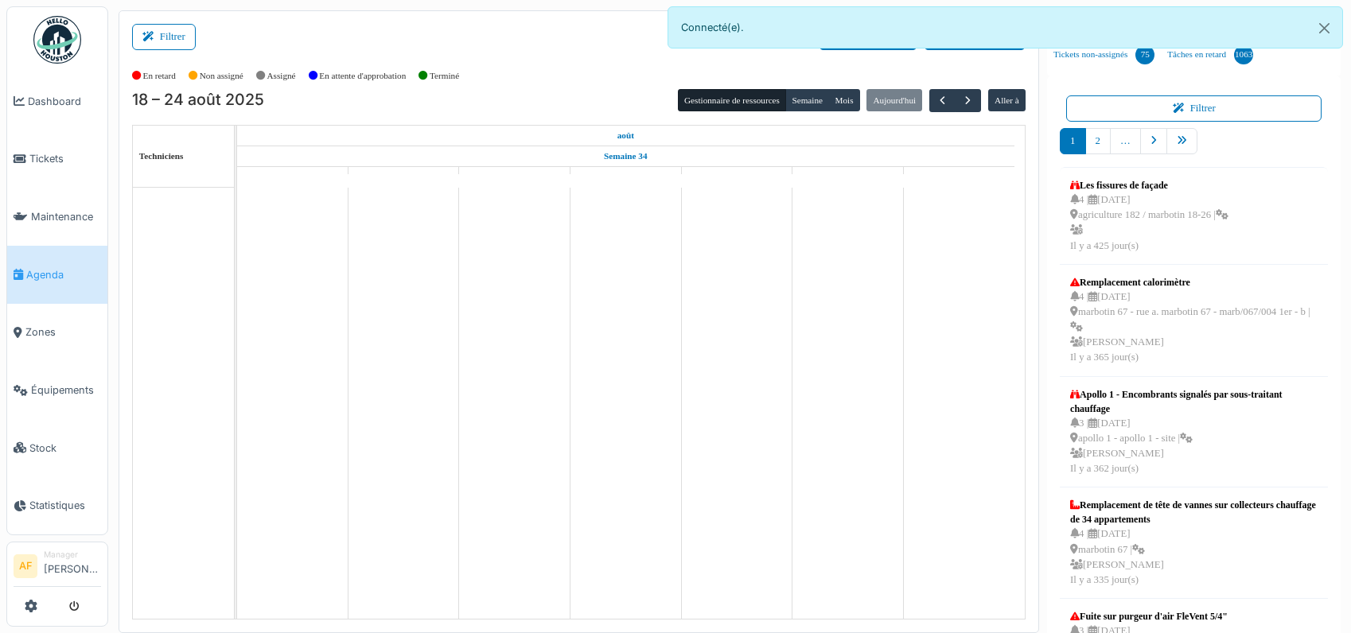 Image resolution: width=1351 pixels, height=633 pixels. What do you see at coordinates (1145, 55) in the screenshot?
I see `div: 75` at bounding box center [1145, 55].